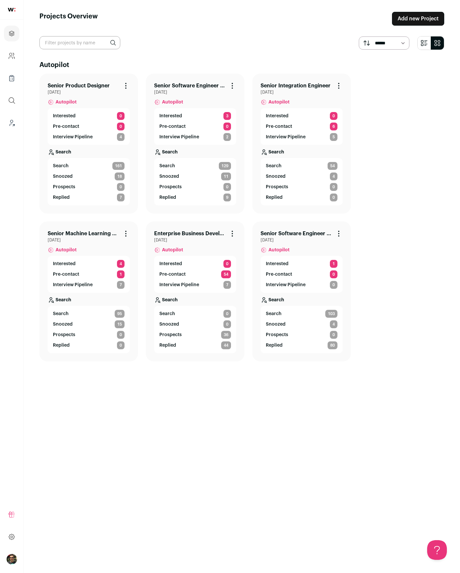 The width and height of the screenshot is (460, 573). What do you see at coordinates (296, 86) in the screenshot?
I see `a: Senior Integration Engineer` at bounding box center [296, 86].